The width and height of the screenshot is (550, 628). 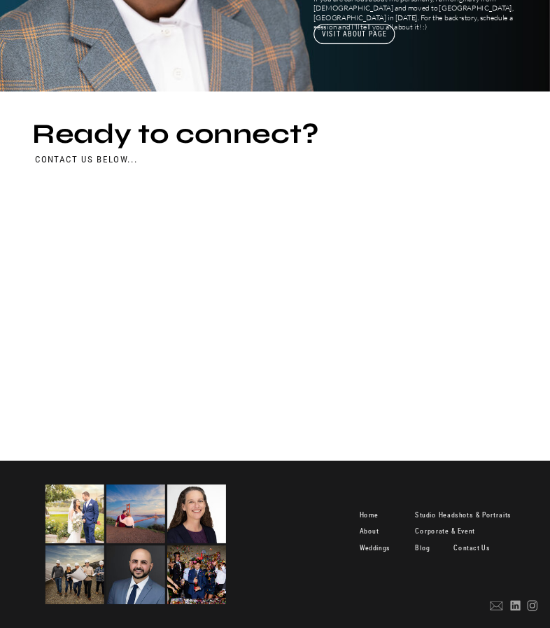 What do you see at coordinates (472, 549) in the screenshot?
I see `nav: Contact Us` at bounding box center [472, 549].